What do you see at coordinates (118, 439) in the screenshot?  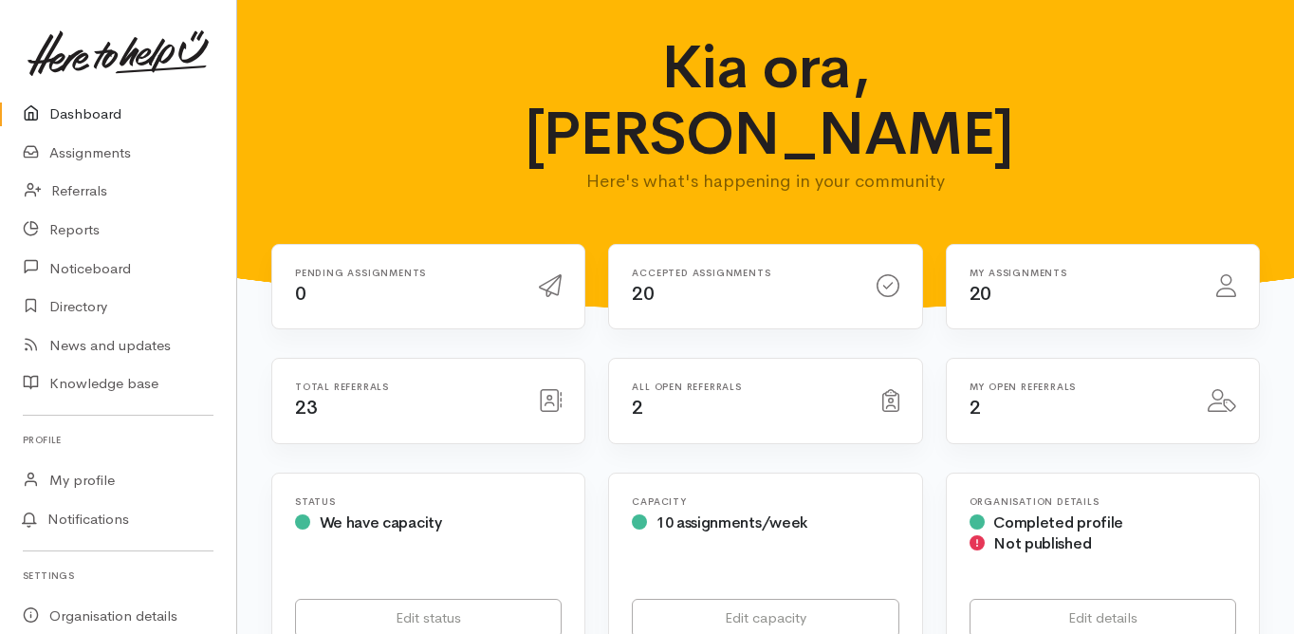 I see `h6: Profile` at bounding box center [118, 439].